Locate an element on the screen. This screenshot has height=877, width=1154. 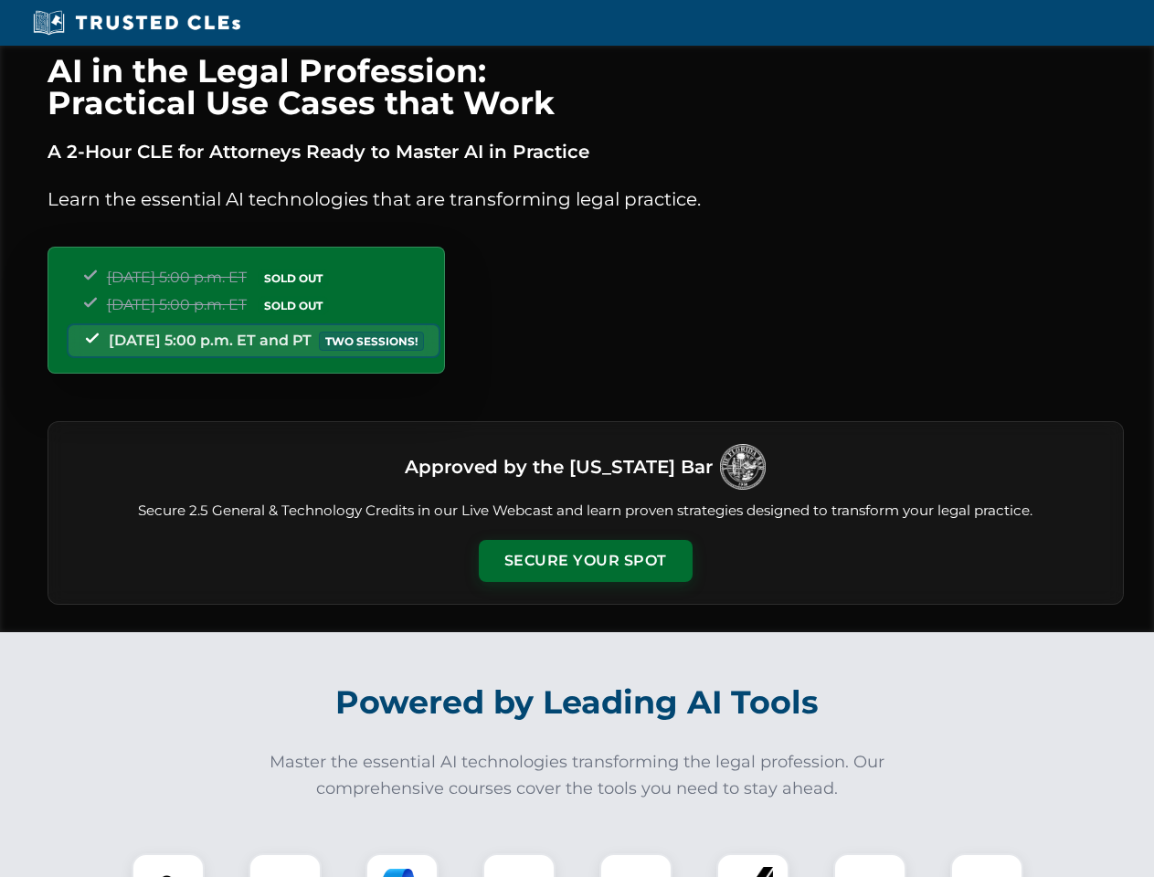
p: Master the essential AI technologies transforming the legal profession. Our comprehensive courses... is located at coordinates (578, 776).